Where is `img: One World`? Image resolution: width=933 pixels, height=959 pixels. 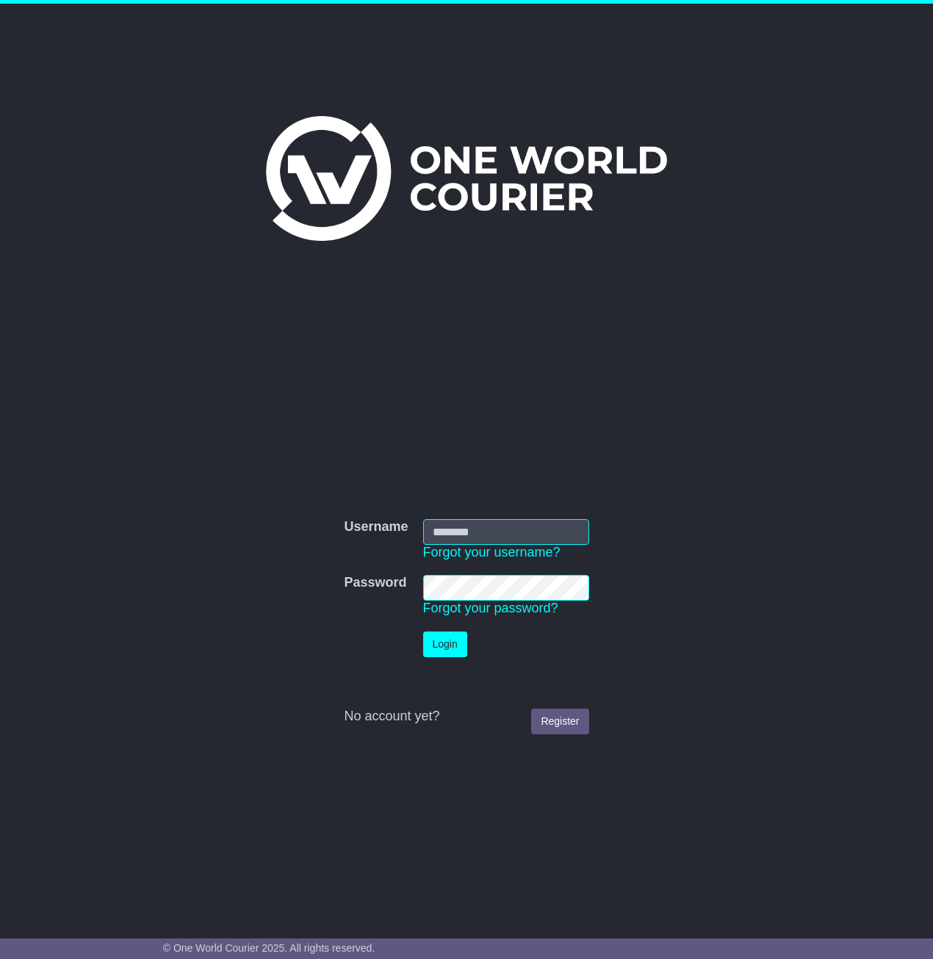
img: One World is located at coordinates (466, 178).